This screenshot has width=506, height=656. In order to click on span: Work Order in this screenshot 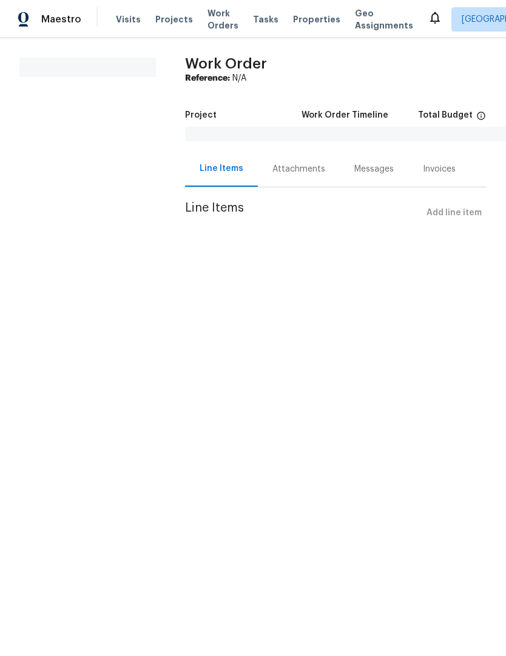, I will do `click(226, 64)`.